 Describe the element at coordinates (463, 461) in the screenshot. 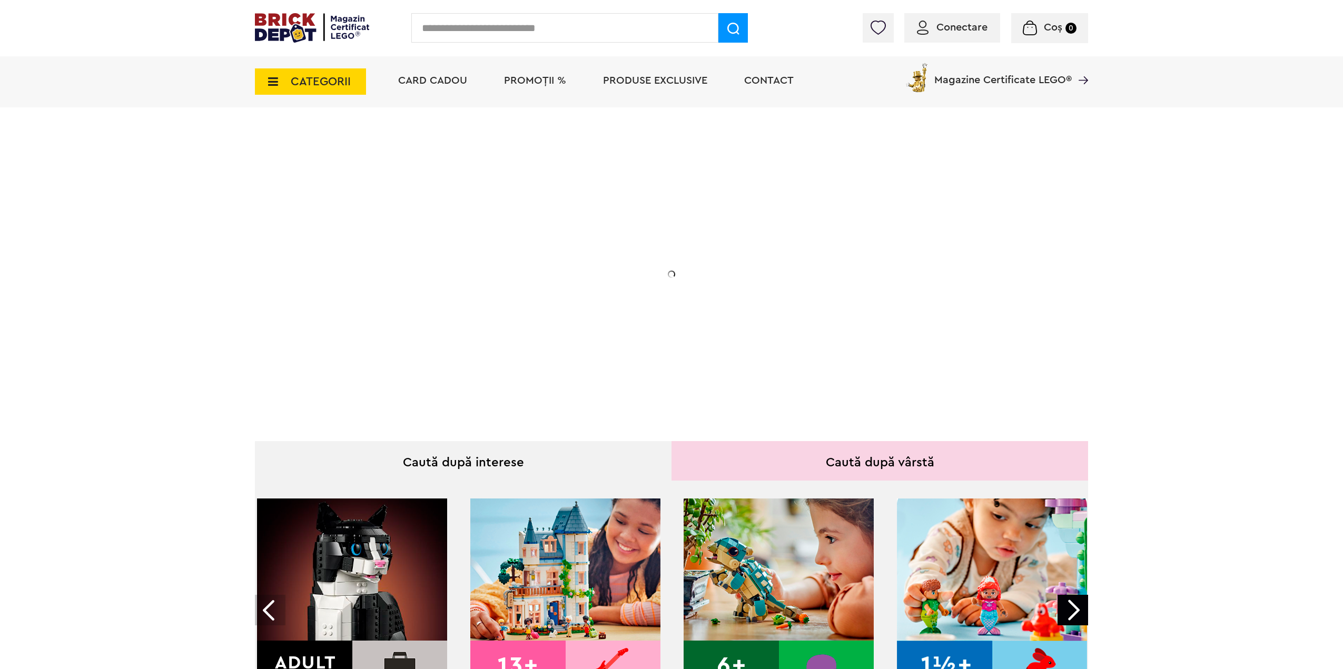

I see `div: Caută după interese` at that location.